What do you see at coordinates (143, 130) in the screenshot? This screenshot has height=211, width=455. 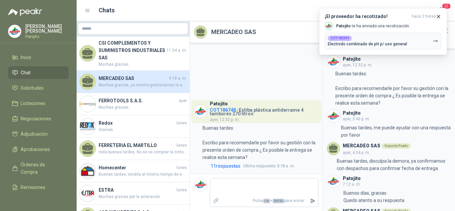 I see `span: Gracias` at bounding box center [143, 130].